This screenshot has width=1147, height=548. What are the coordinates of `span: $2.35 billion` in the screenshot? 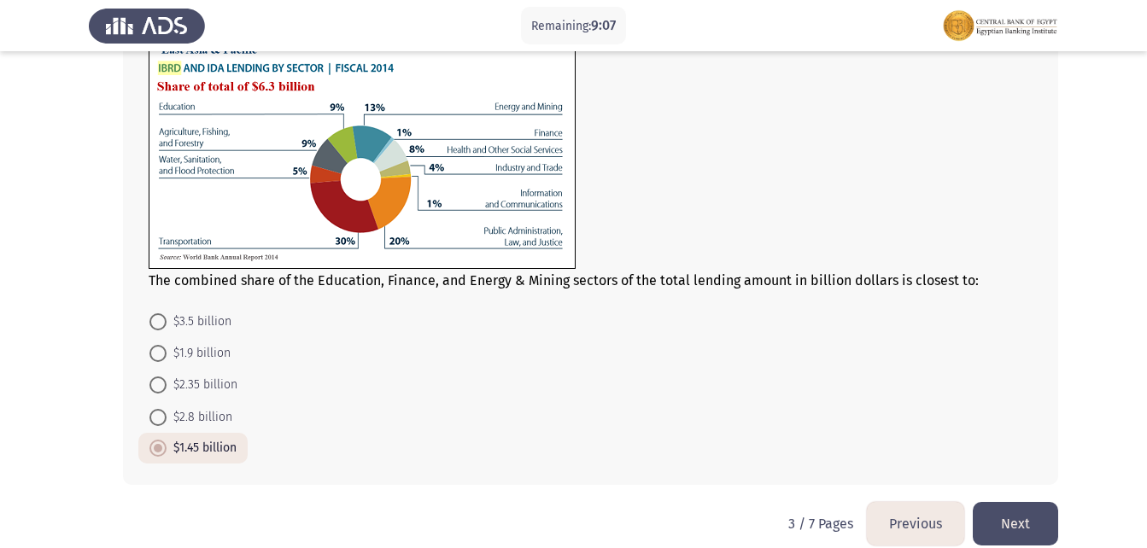 It's located at (202, 385).